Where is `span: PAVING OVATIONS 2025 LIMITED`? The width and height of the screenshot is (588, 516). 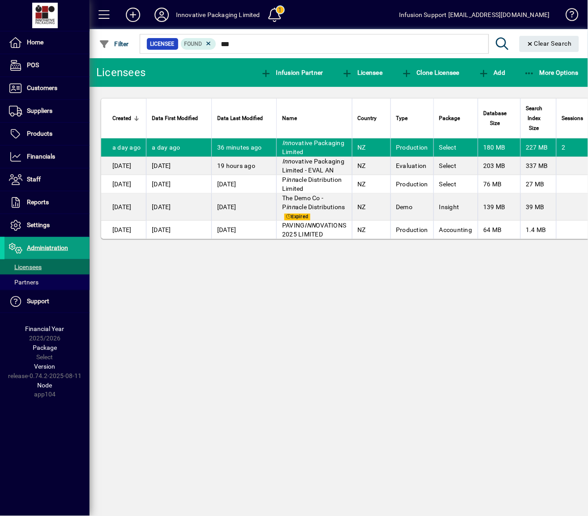 span: PAVING OVATIONS 2025 LIMITED is located at coordinates (314, 230).